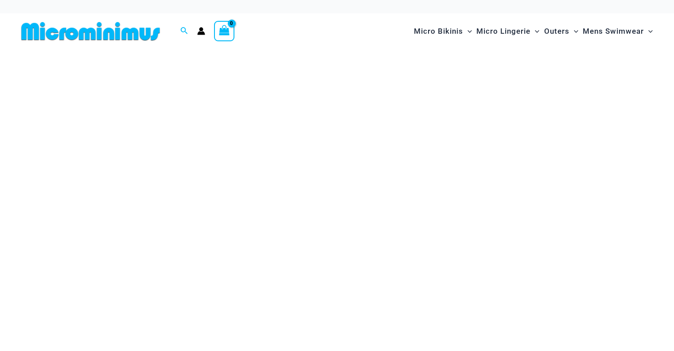 The width and height of the screenshot is (674, 351). I want to click on span: Micro Lingerie, so click(504, 31).